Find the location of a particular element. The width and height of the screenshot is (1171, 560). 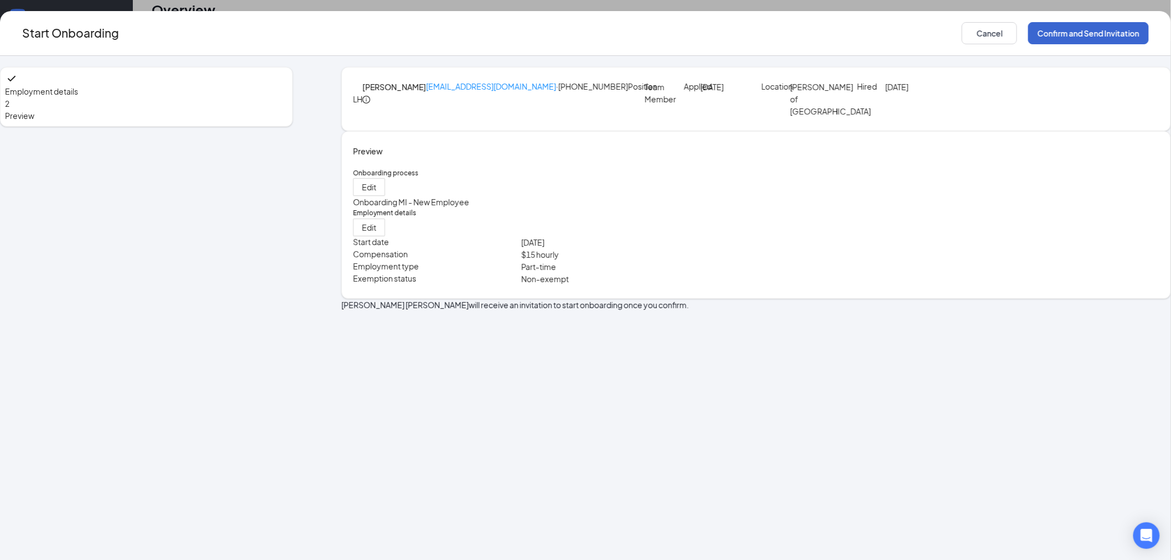

span: info-circle is located at coordinates (366, 100).